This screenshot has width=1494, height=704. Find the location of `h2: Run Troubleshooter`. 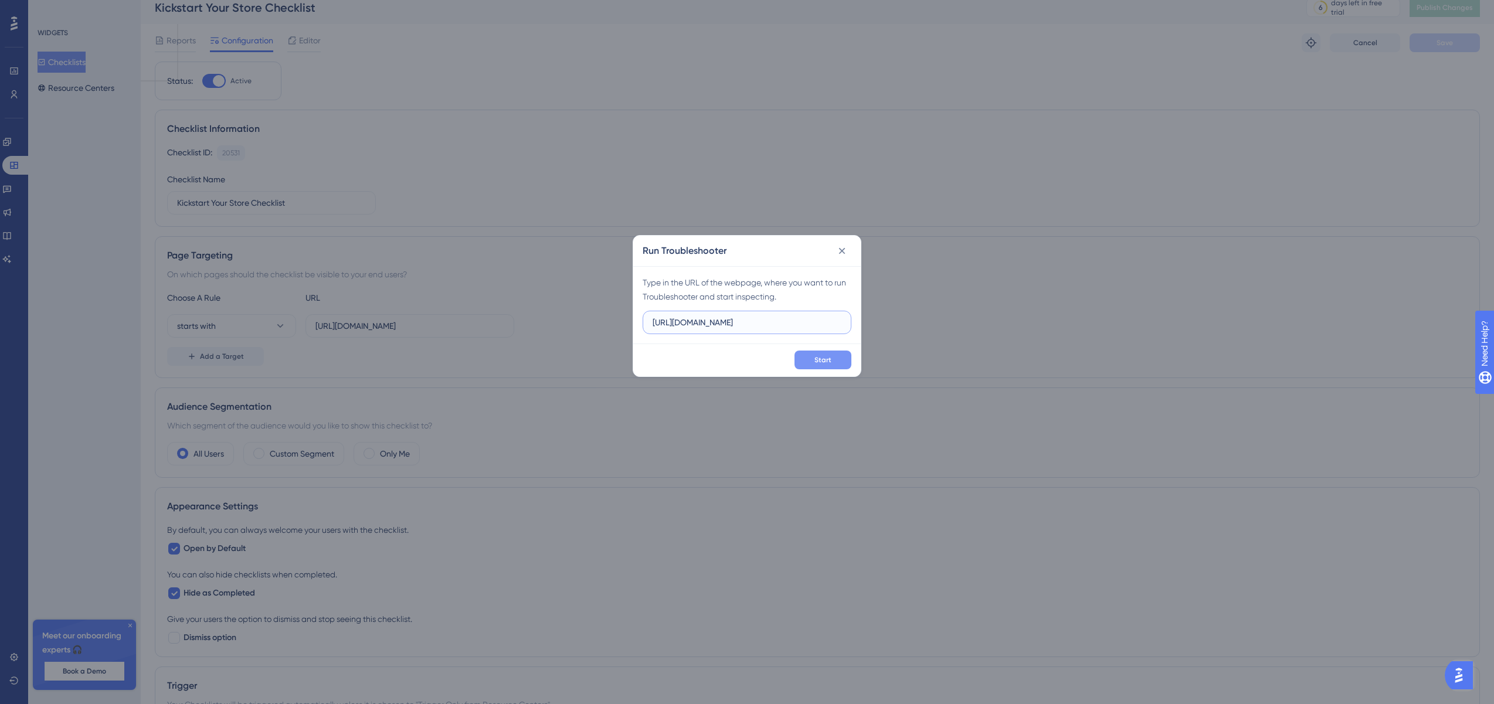

h2: Run Troubleshooter is located at coordinates (684, 251).